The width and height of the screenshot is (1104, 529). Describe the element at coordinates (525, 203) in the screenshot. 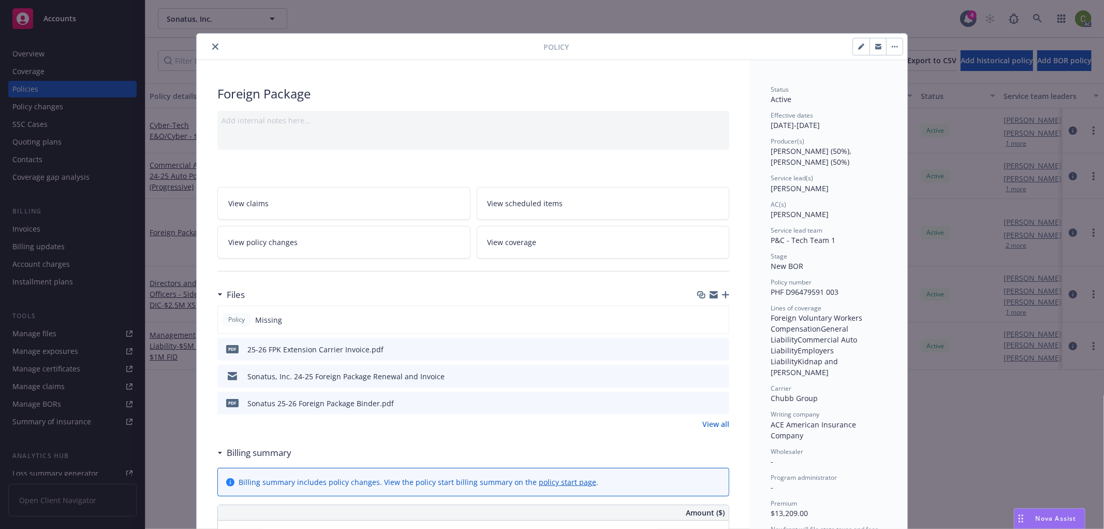

I see `span: View scheduled items` at that location.